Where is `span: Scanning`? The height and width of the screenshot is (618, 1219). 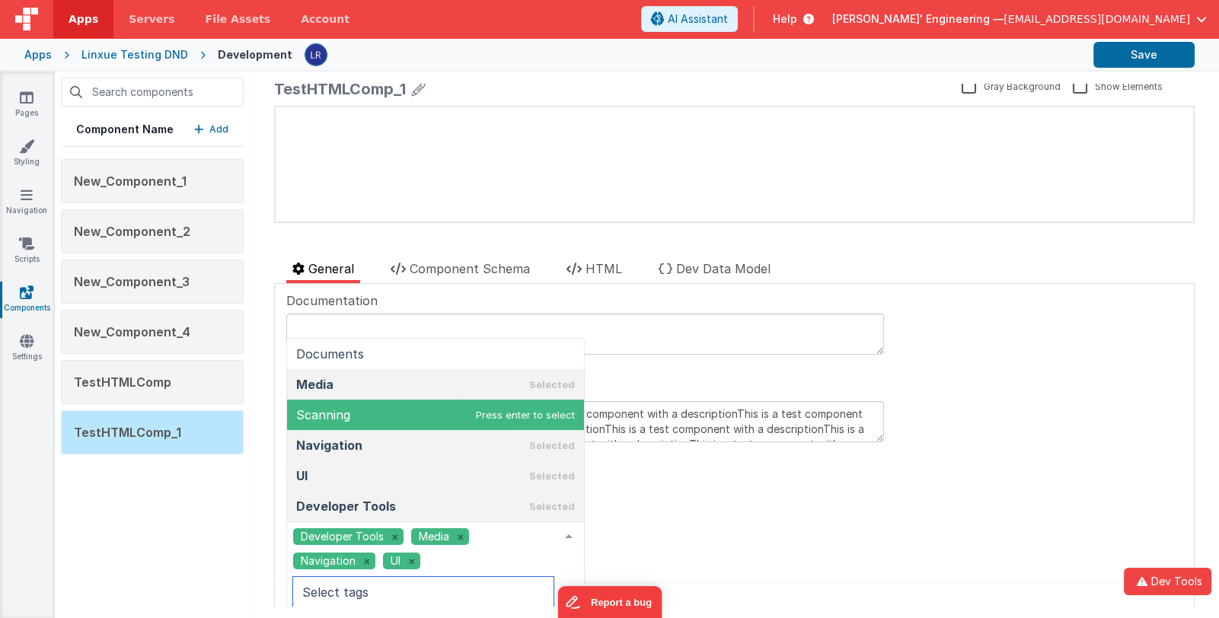 span: Scanning is located at coordinates (323, 415).